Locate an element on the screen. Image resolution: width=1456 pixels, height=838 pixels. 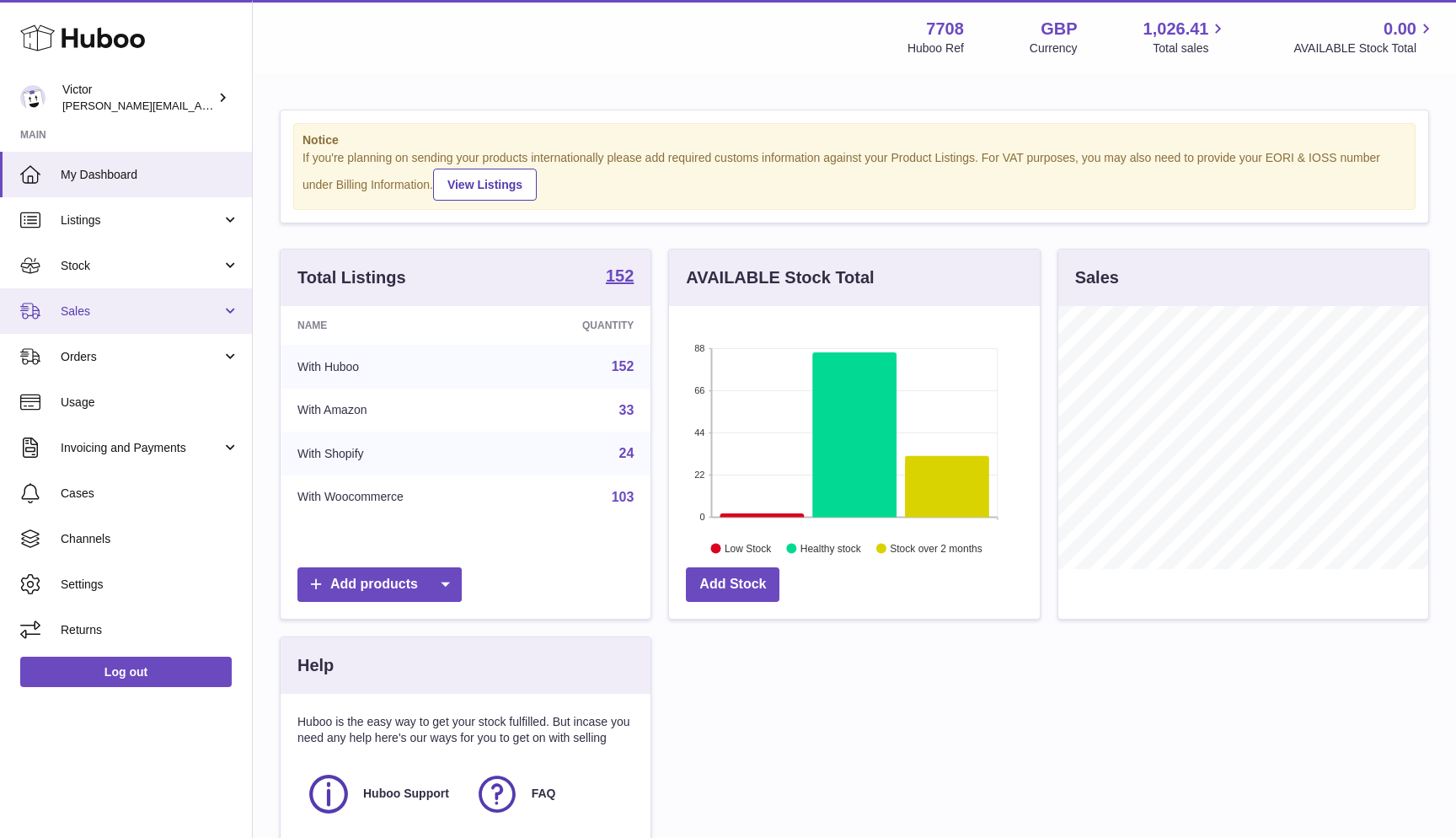
a: Add products is located at coordinates (379, 584).